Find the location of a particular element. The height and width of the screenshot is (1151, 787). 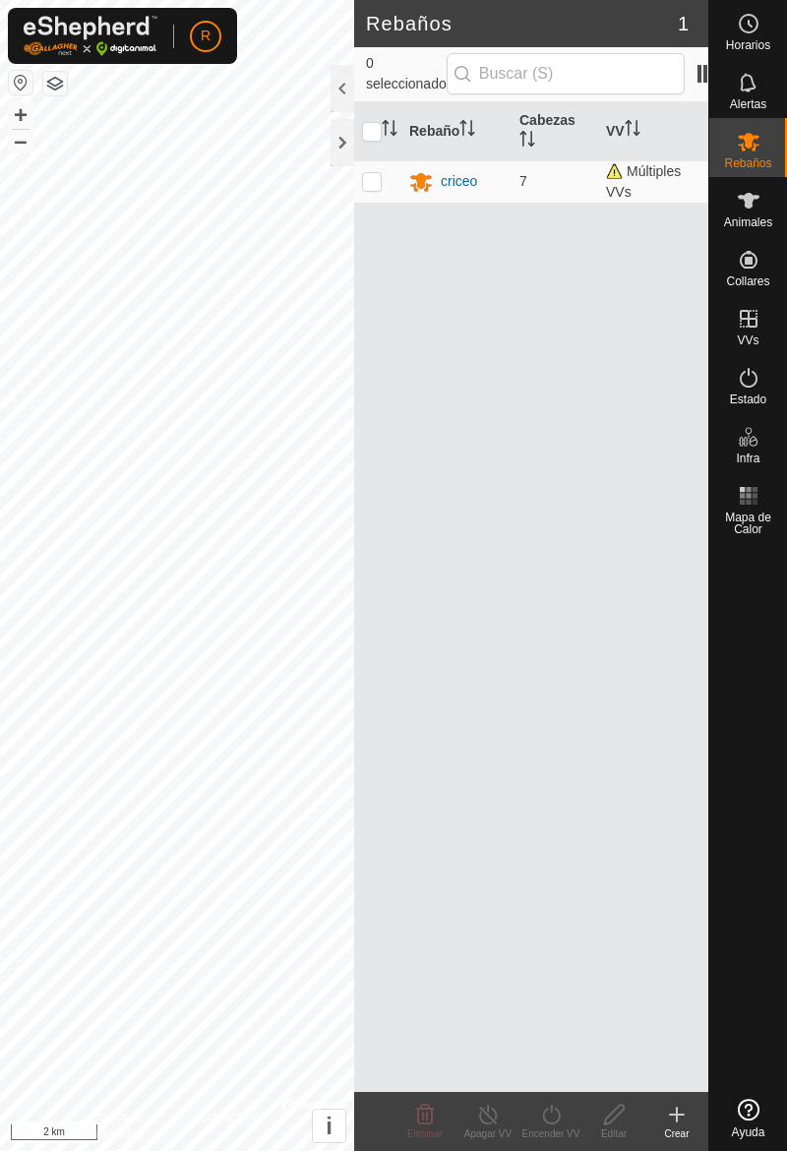

span: Animales is located at coordinates (748, 222).